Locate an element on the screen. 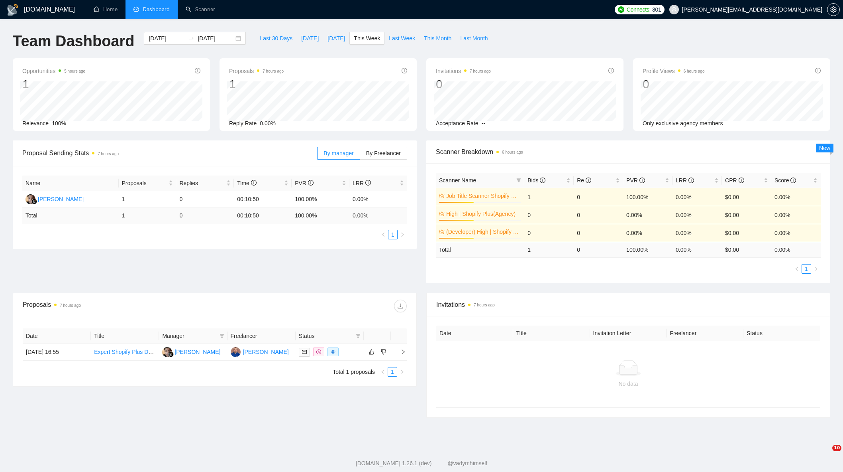 The image size is (843, 472). button: setting is located at coordinates (834, 10).